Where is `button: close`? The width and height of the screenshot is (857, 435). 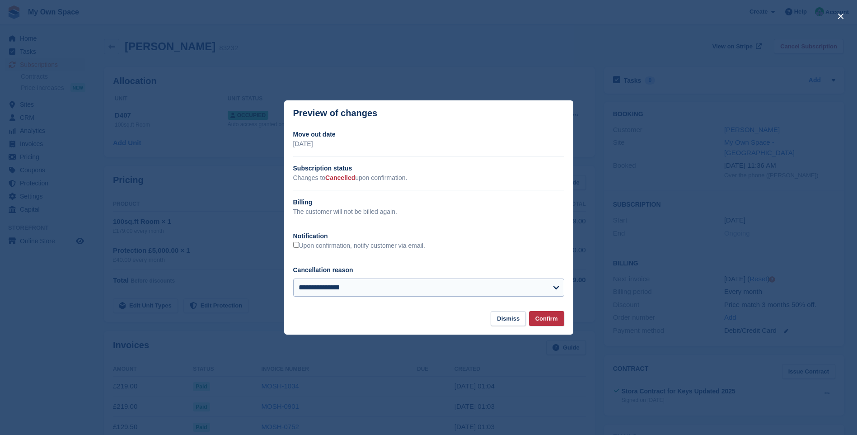
button: close is located at coordinates (841, 16).